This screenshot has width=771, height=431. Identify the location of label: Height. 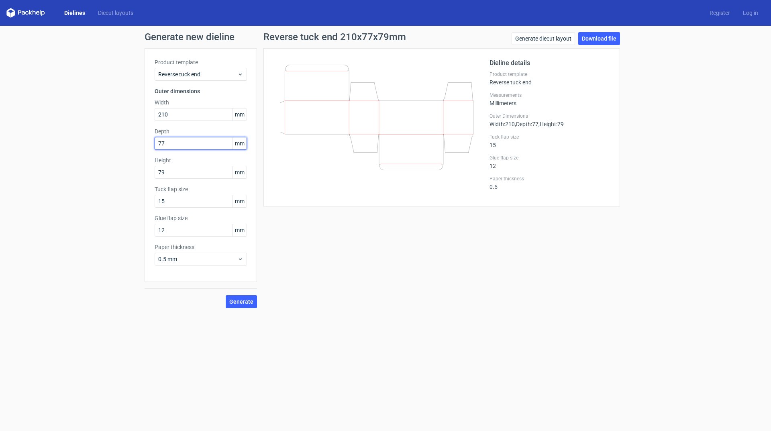
(201, 160).